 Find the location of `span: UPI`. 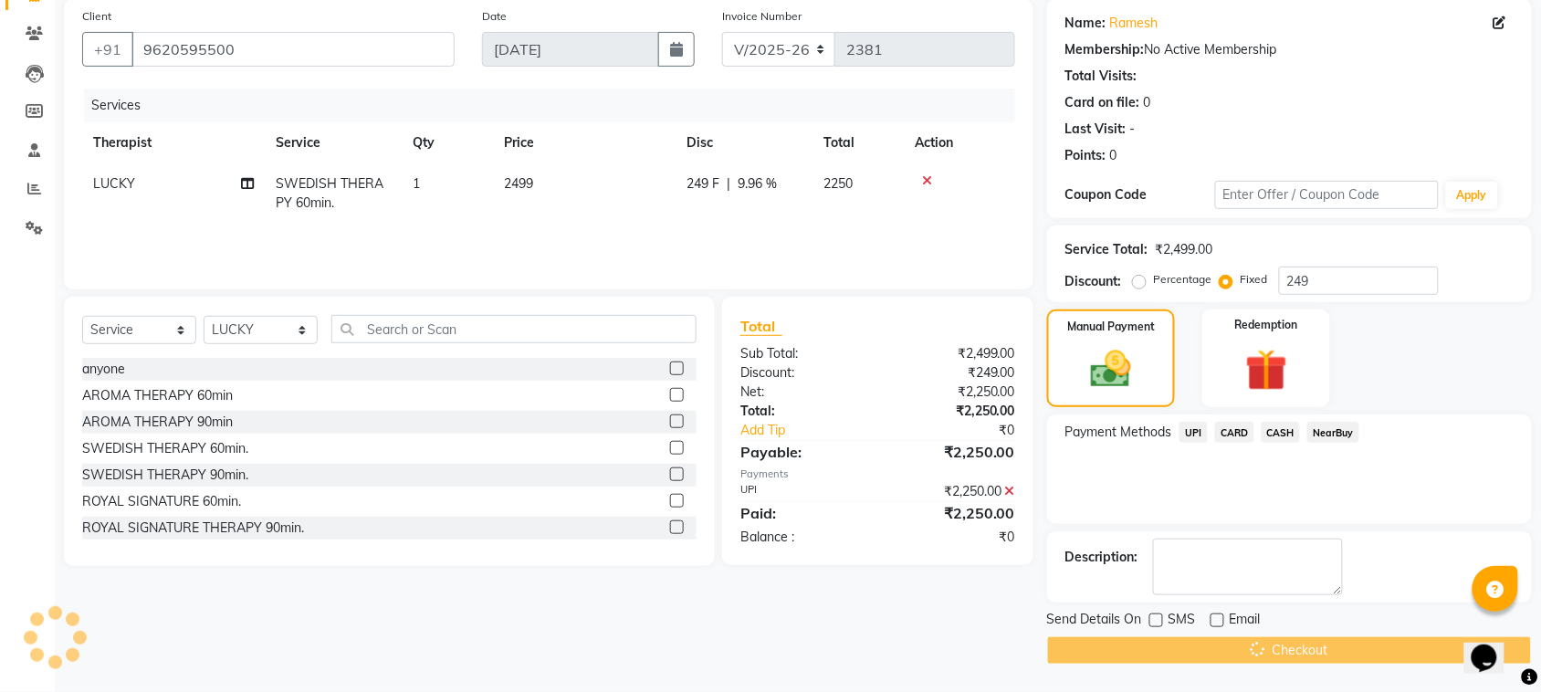

span: UPI is located at coordinates (1193, 432).